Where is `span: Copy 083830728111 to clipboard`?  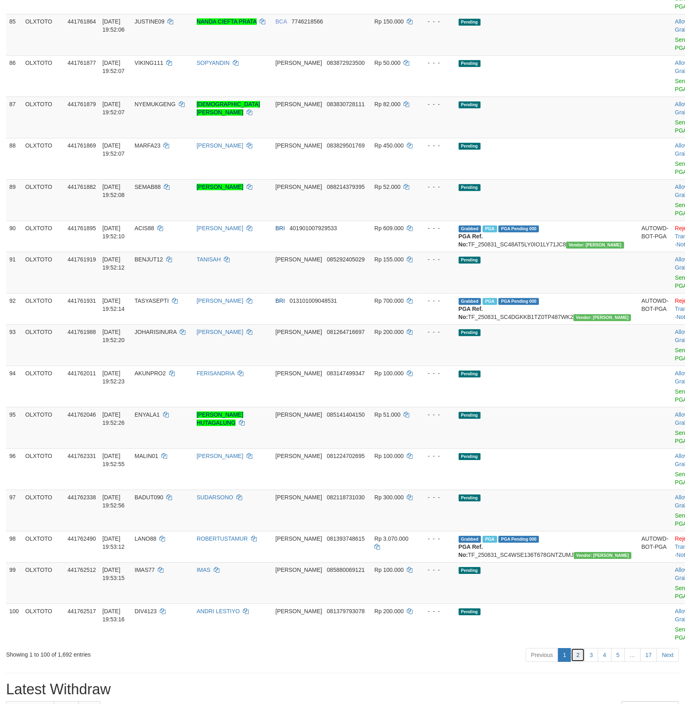
span: Copy 083830728111 to clipboard is located at coordinates (345, 104).